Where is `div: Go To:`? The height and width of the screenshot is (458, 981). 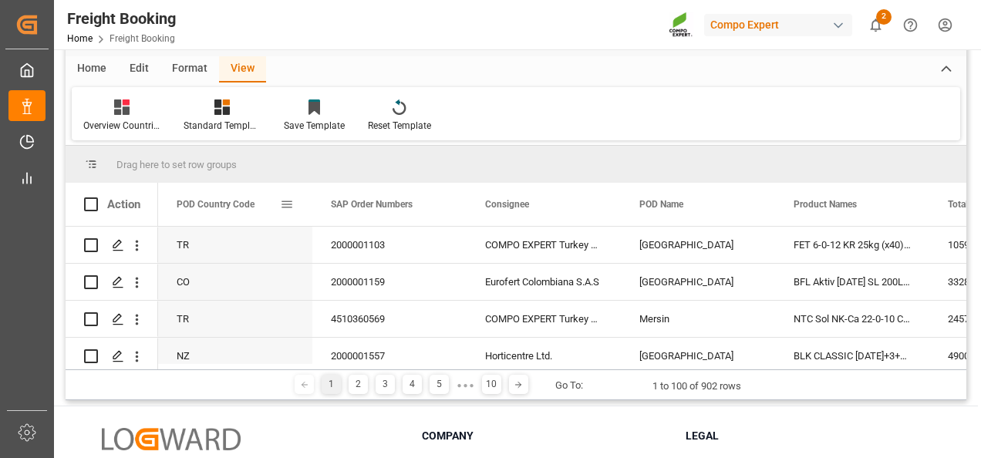
div: Go To: is located at coordinates (569, 385).